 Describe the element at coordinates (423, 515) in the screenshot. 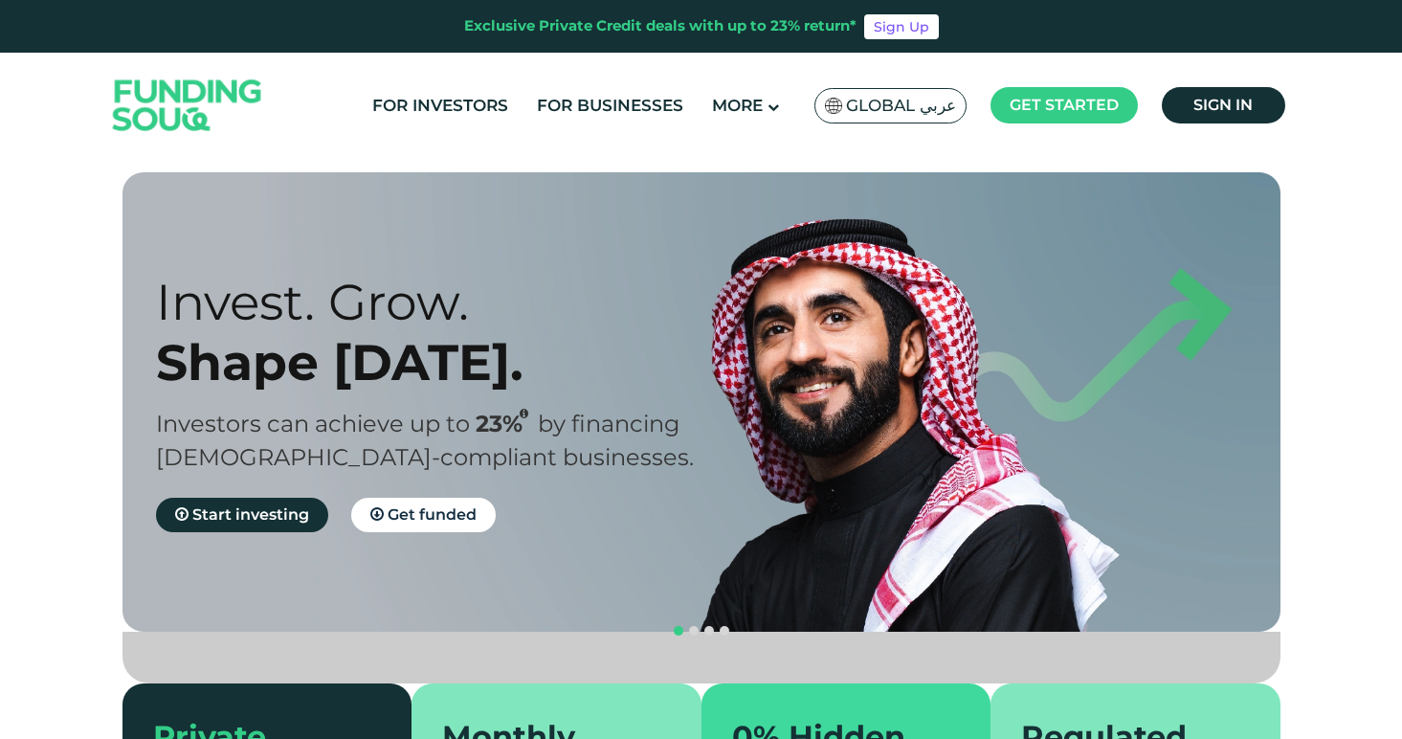

I see `a: Get funded` at that location.